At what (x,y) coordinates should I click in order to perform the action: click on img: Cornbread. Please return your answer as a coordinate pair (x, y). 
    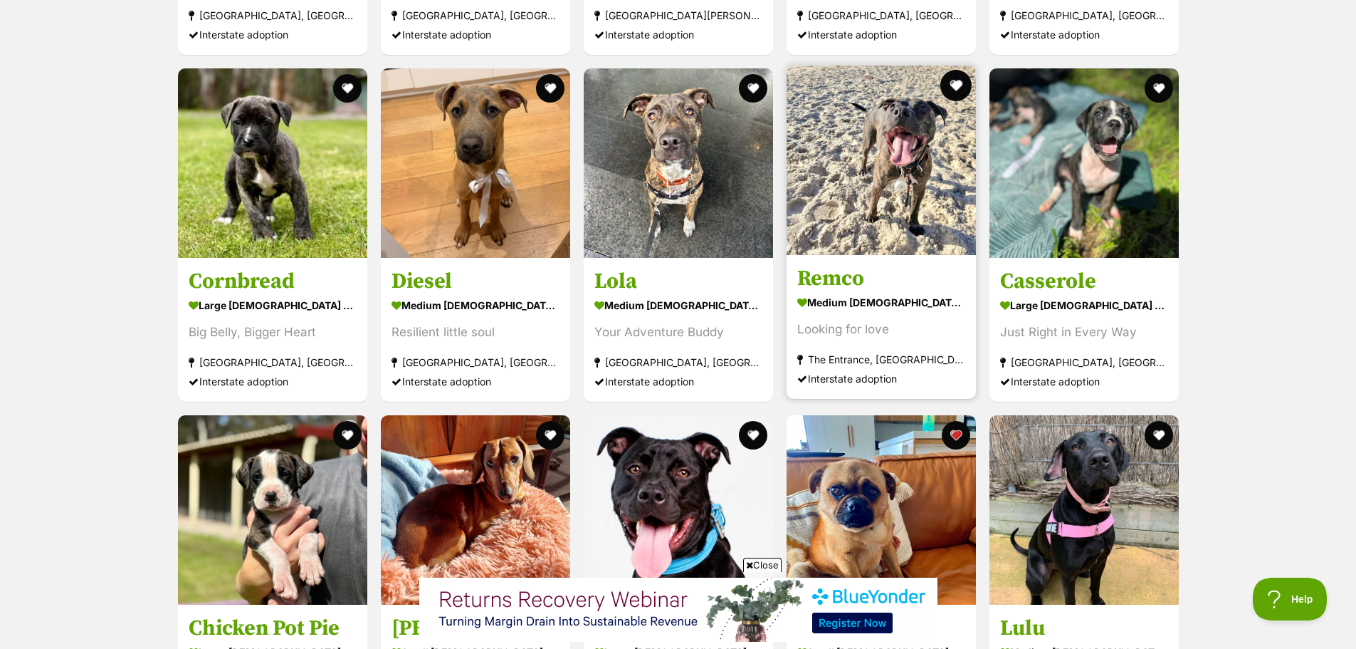
    Looking at the image, I should click on (273, 163).